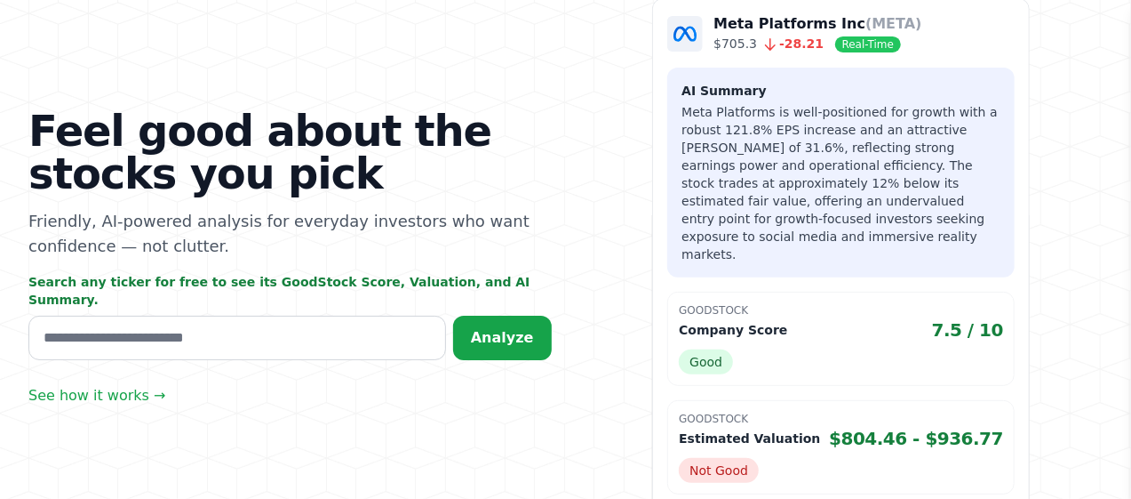 The image size is (1131, 499). I want to click on span: -28.21, so click(790, 44).